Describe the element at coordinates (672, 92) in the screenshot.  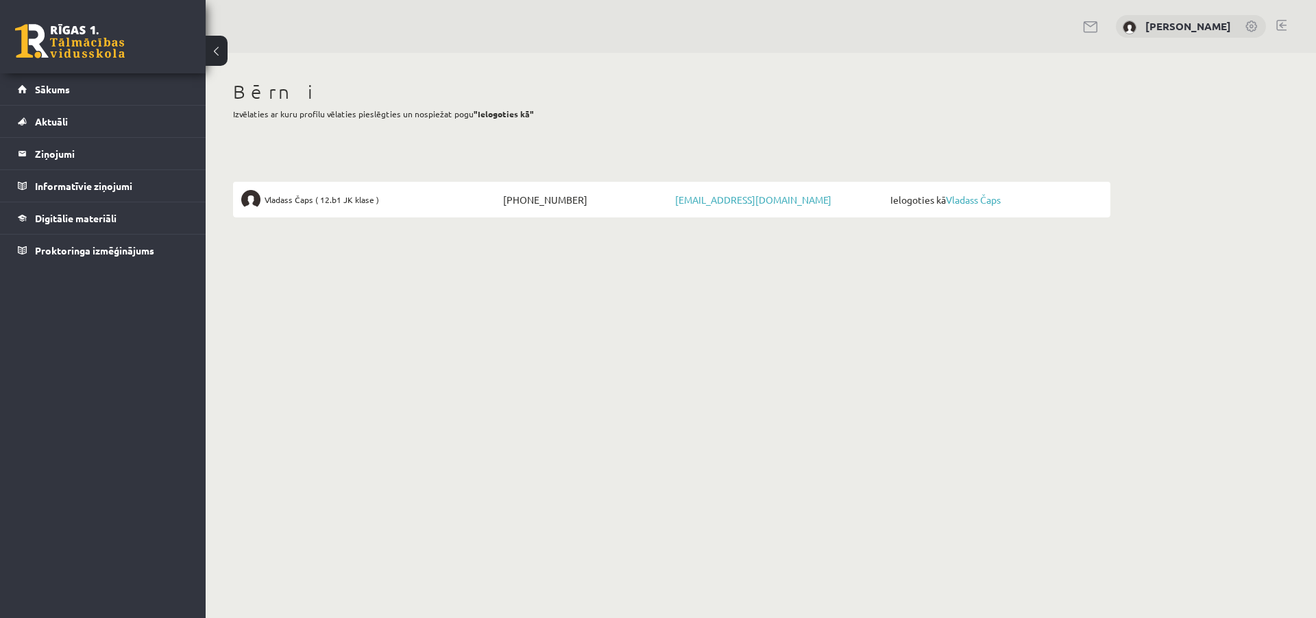
I see `h1: Bērni` at that location.